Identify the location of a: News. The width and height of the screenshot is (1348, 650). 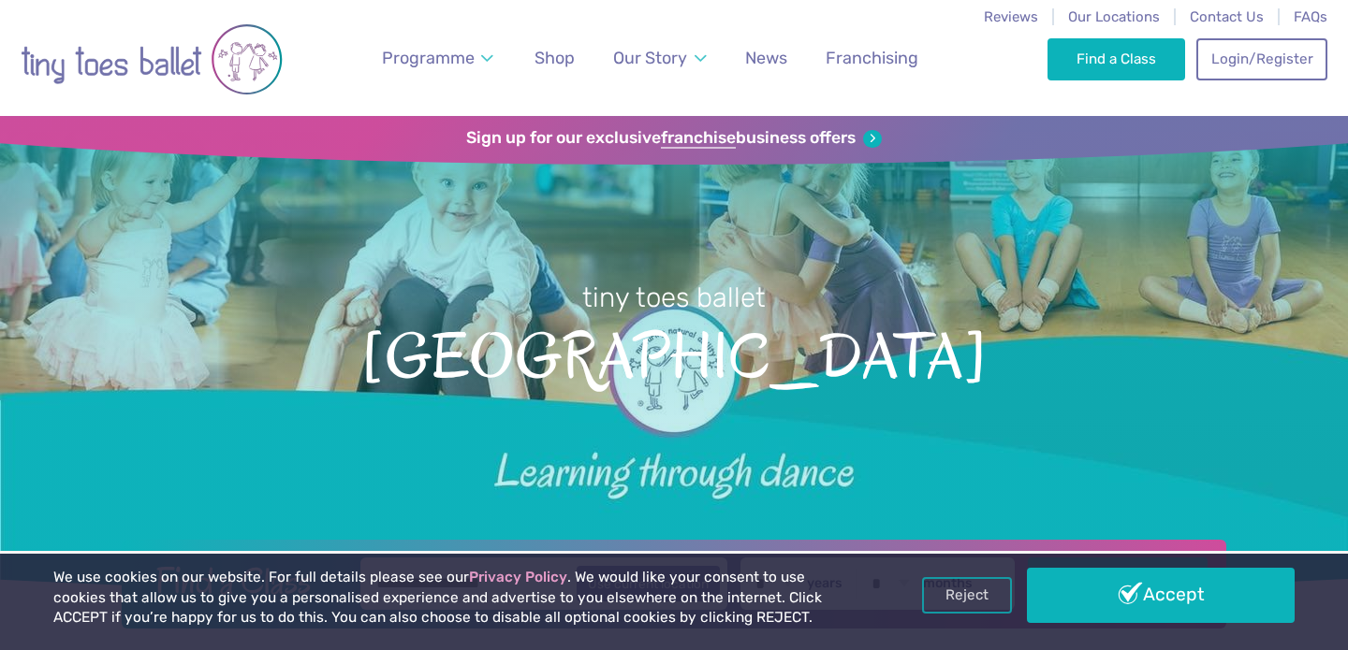
(765, 58).